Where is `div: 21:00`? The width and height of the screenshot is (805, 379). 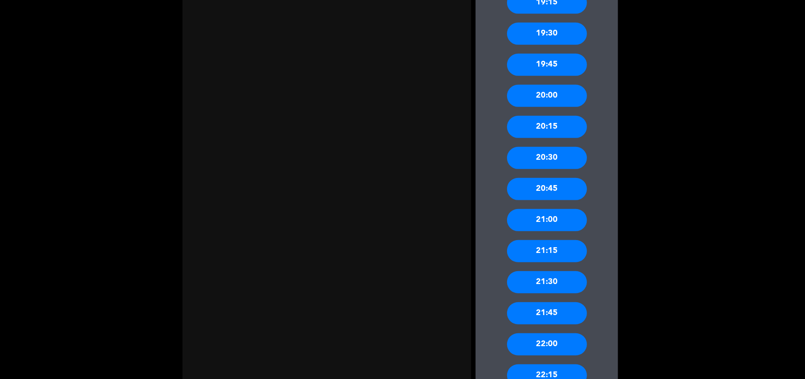 div: 21:00 is located at coordinates (547, 220).